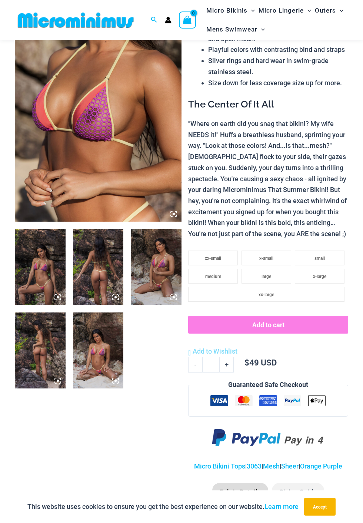  Describe the element at coordinates (271, 466) in the screenshot. I see `a: Mesh` at that location.